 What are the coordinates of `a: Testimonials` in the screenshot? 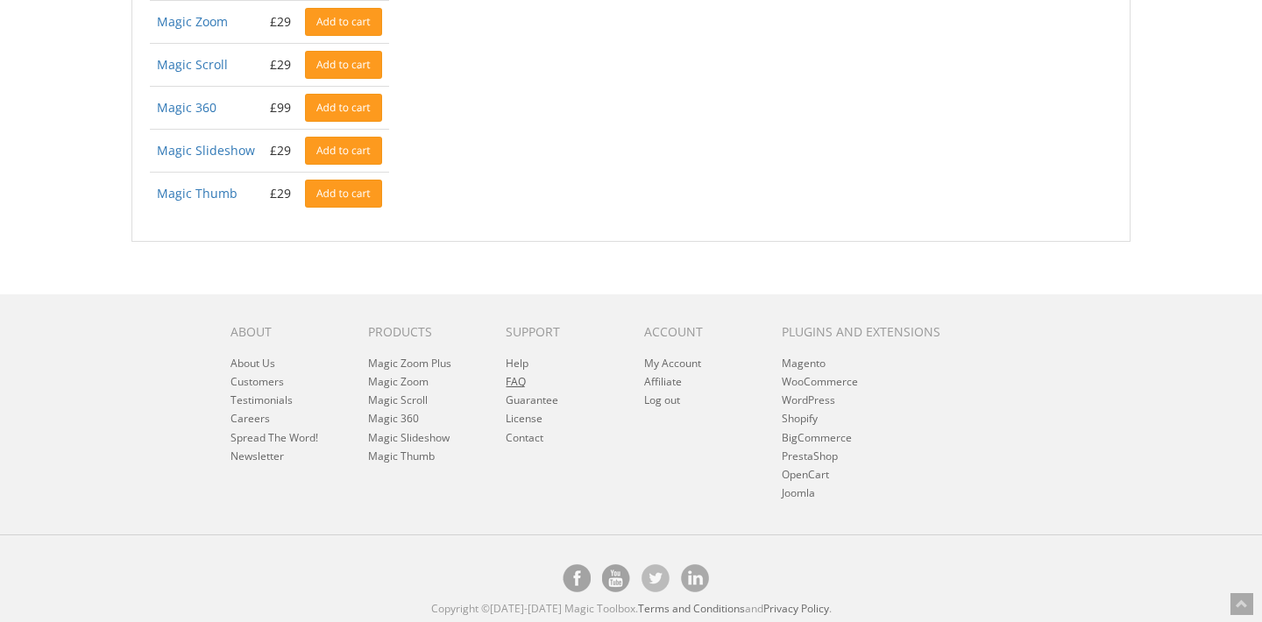 It's located at (261, 400).